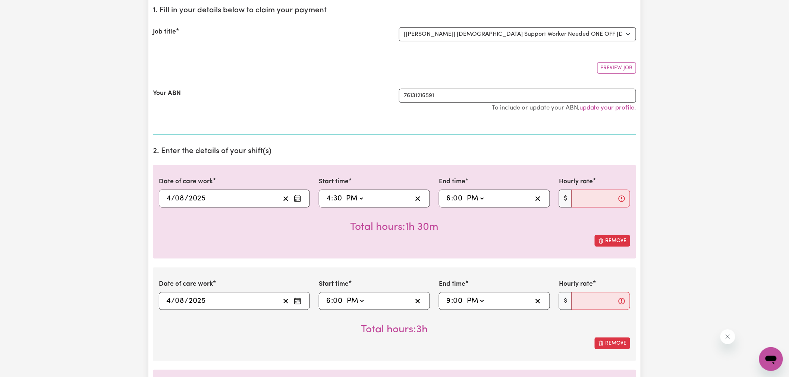 This screenshot has width=789, height=377. What do you see at coordinates (395, 330) in the screenshot?
I see `span: Total hours worked: 3 hours` at bounding box center [395, 330].